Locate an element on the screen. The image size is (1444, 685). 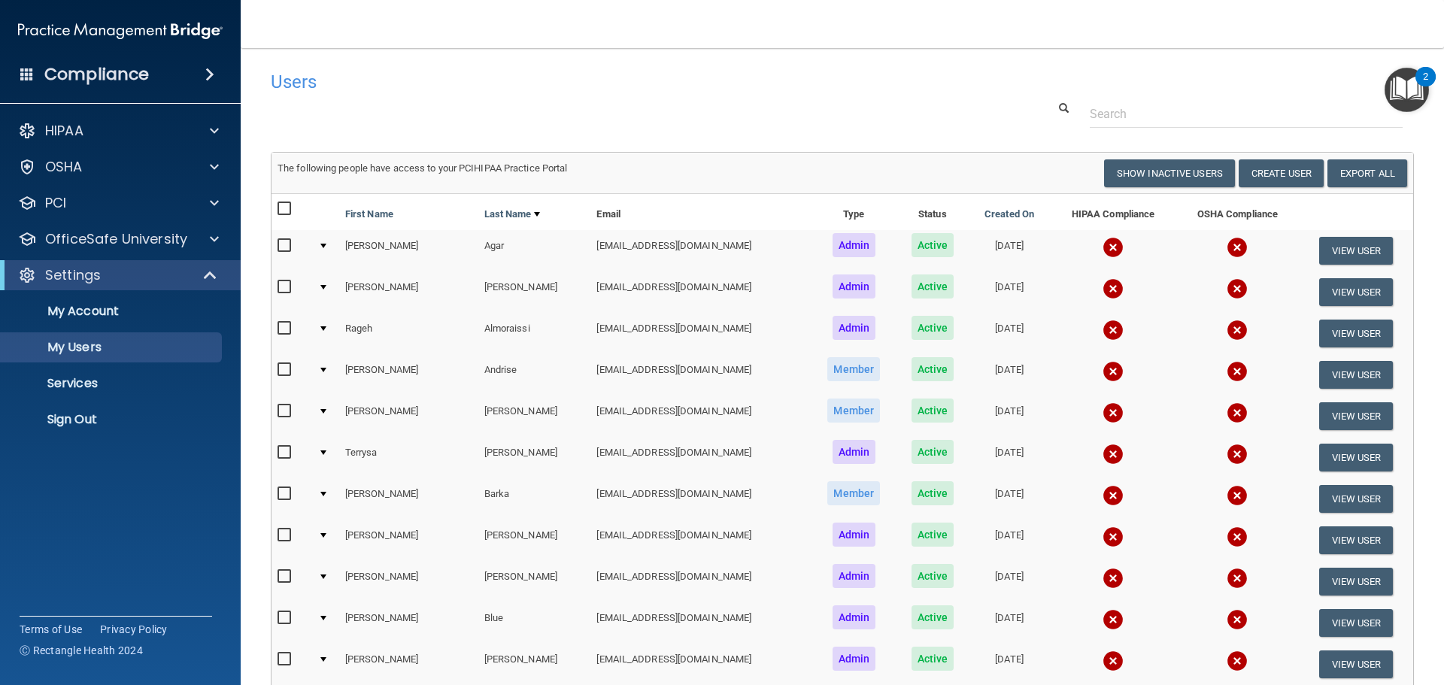
button: Create User is located at coordinates (1281, 173).